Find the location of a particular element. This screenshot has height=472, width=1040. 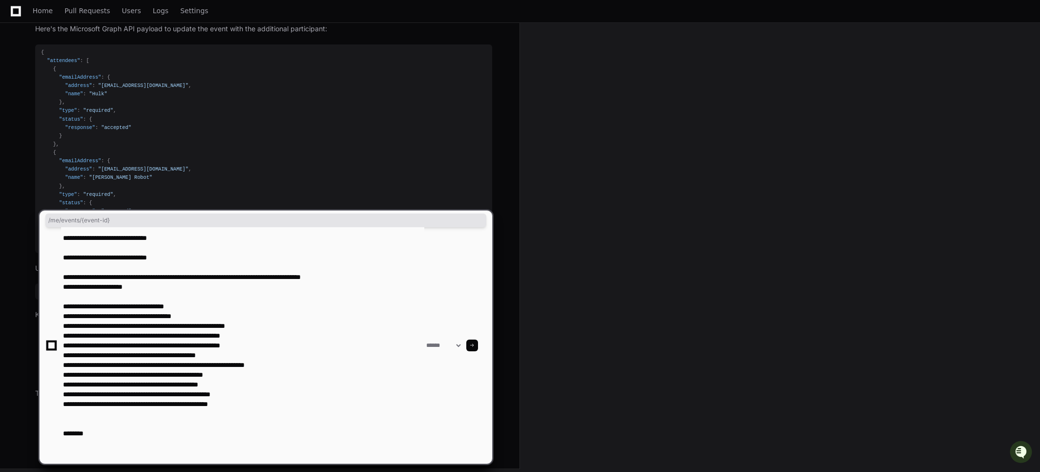

span: "attendees" is located at coordinates (63, 61).